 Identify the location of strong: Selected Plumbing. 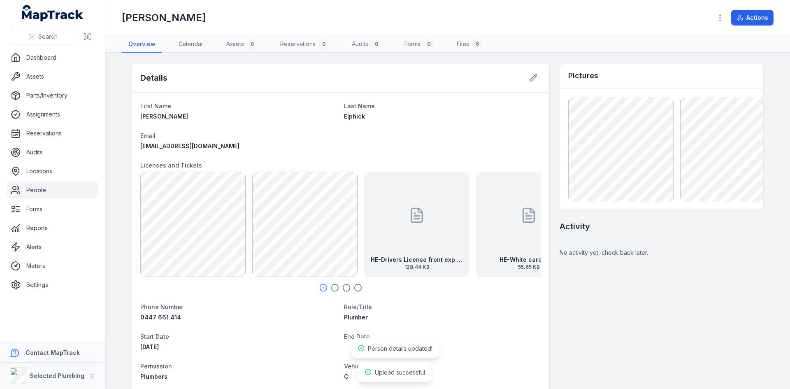
(57, 375).